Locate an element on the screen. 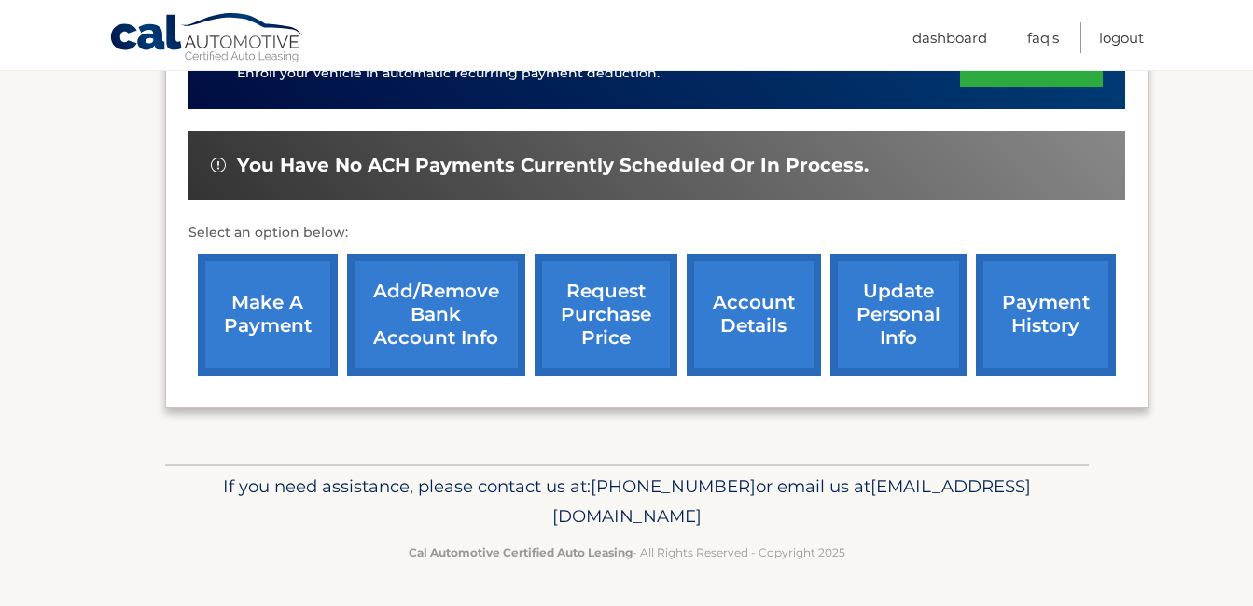 The image size is (1253, 606). a: Add/Remove bank account info is located at coordinates (436, 314).